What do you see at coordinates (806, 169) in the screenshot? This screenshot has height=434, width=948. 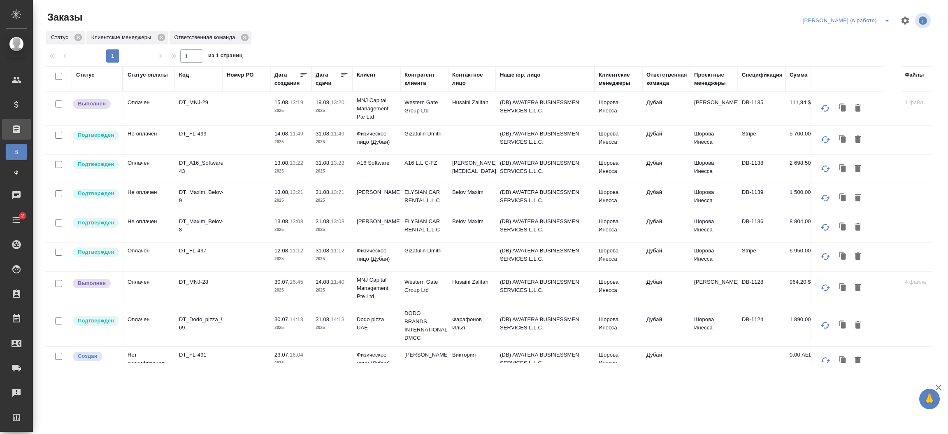 I see `td: 2 698,50 AED` at bounding box center [806, 169].